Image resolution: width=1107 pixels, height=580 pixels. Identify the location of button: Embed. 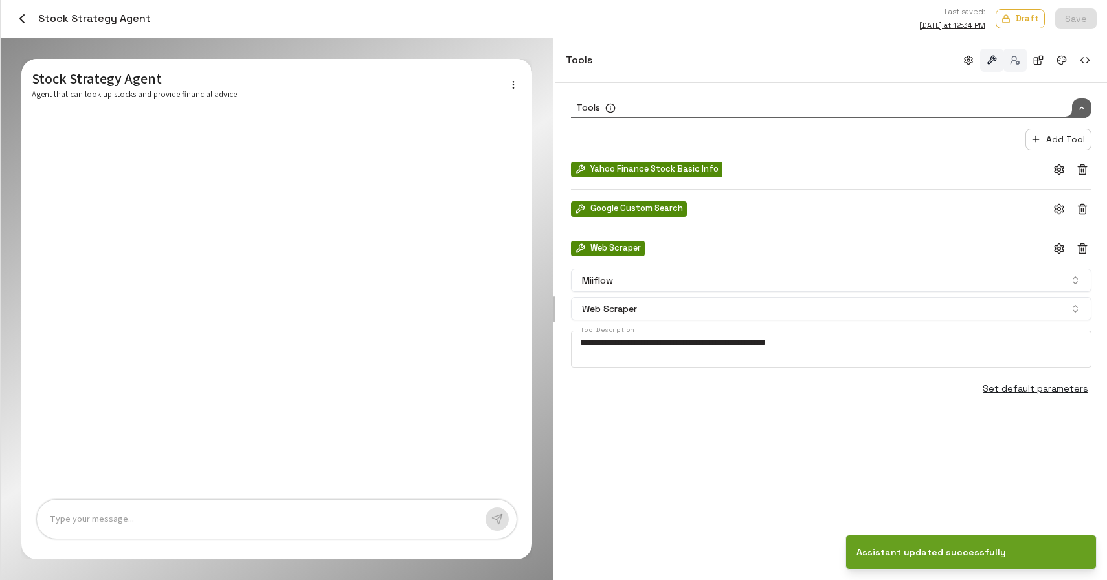
(1085, 60).